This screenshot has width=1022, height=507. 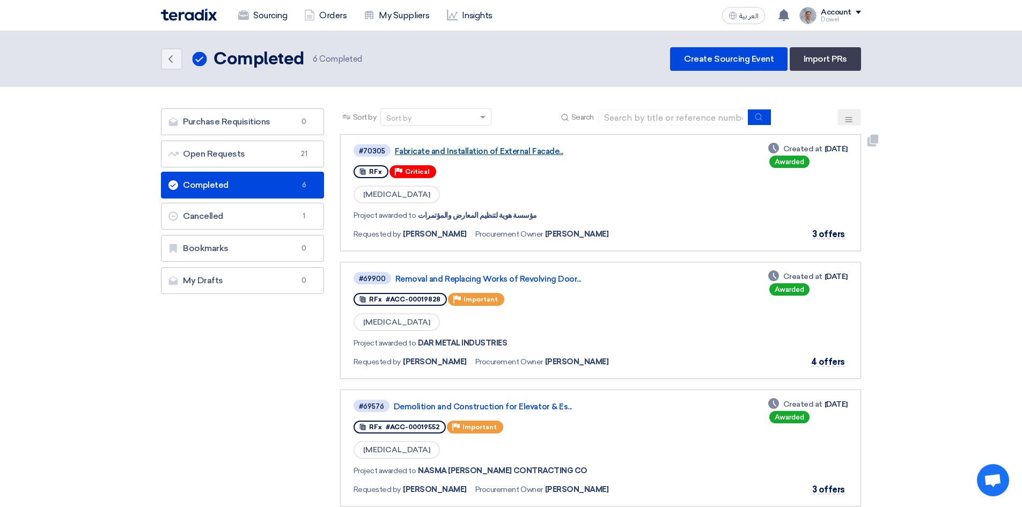 I want to click on a: Import PRs, so click(x=826, y=59).